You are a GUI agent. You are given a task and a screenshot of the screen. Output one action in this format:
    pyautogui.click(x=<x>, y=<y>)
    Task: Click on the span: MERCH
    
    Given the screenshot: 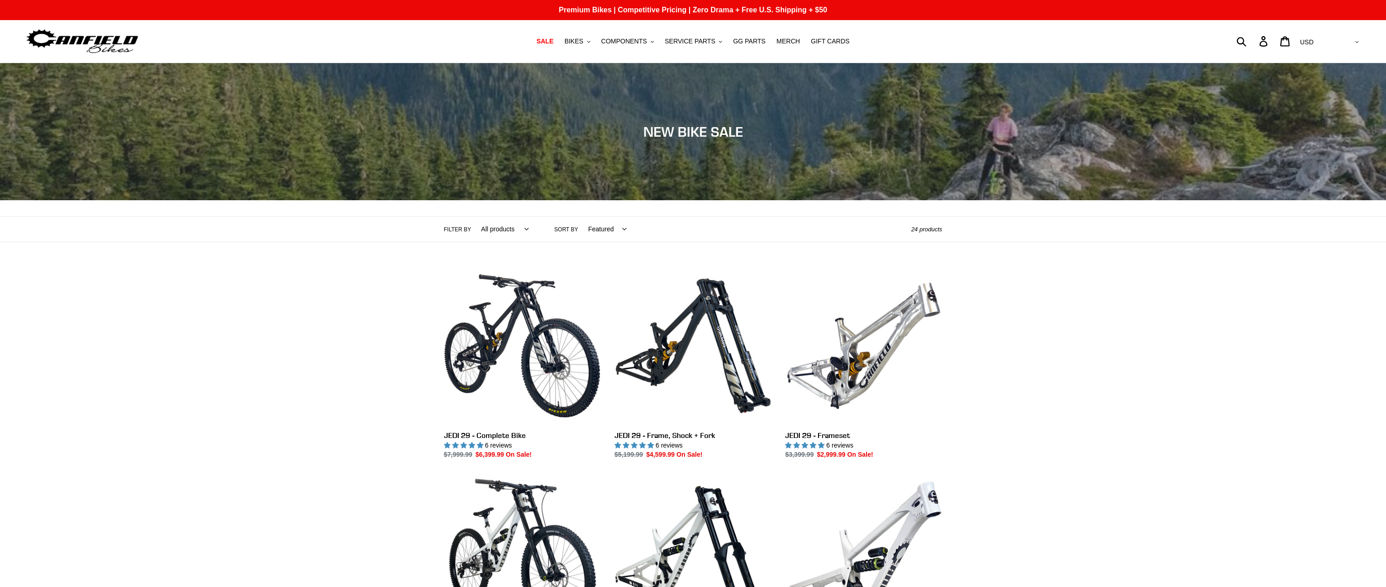 What is the action you would take?
    pyautogui.click(x=788, y=41)
    